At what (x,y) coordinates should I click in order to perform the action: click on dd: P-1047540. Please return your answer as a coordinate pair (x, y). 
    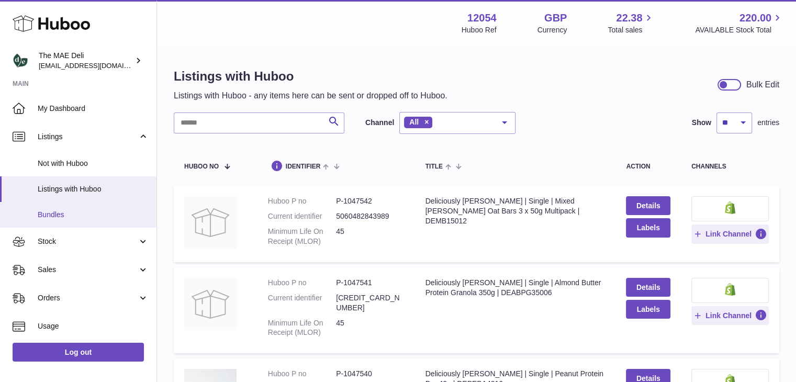
    Looking at the image, I should click on (370, 374).